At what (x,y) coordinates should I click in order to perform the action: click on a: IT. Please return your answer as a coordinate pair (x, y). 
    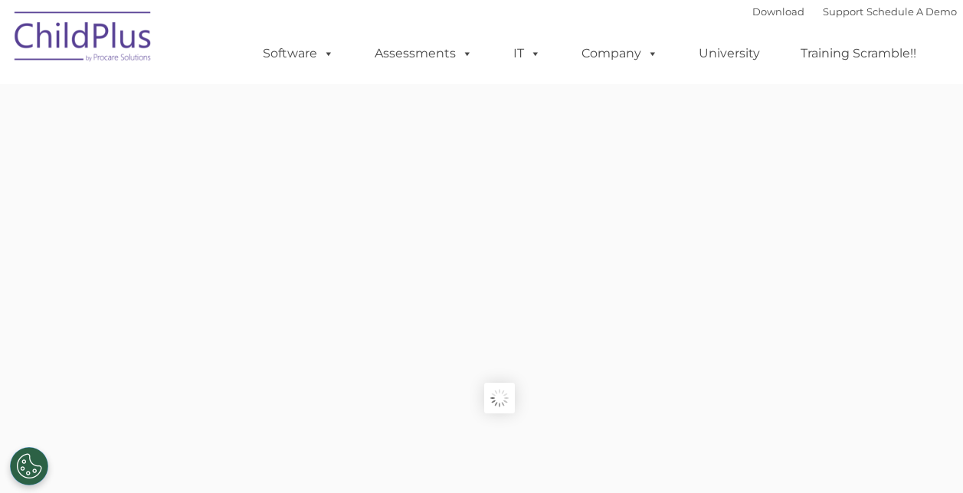
    Looking at the image, I should click on (527, 54).